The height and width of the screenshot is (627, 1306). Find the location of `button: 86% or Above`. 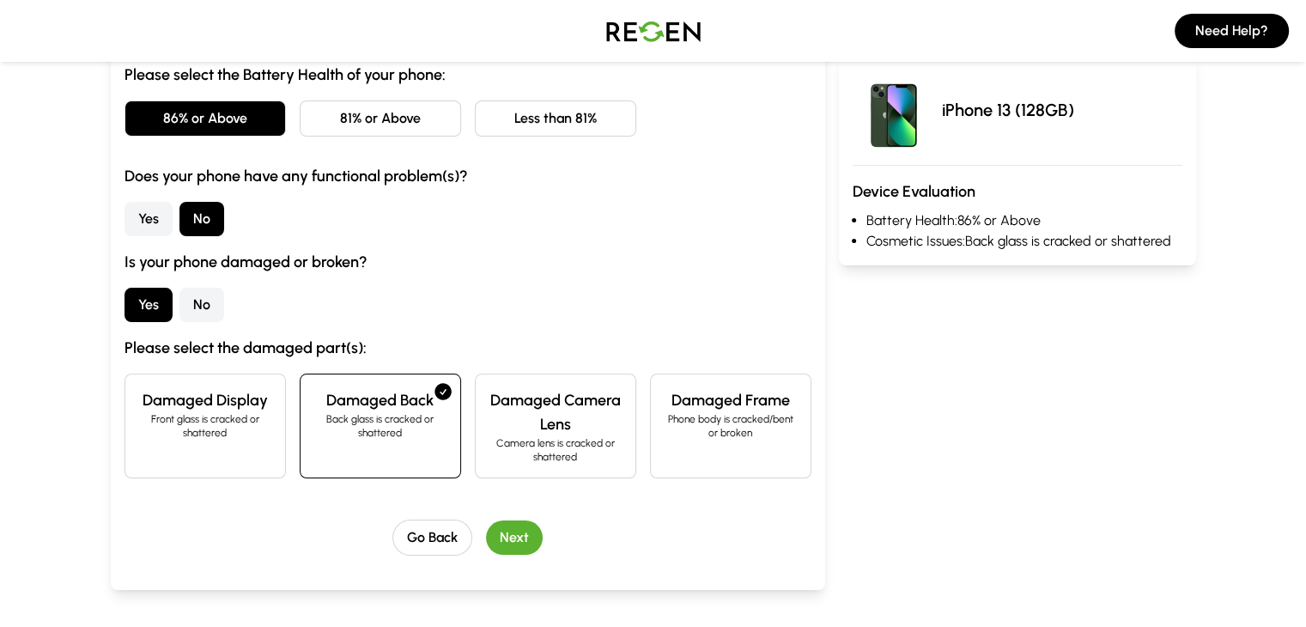

button: 86% or Above is located at coordinates (205, 118).